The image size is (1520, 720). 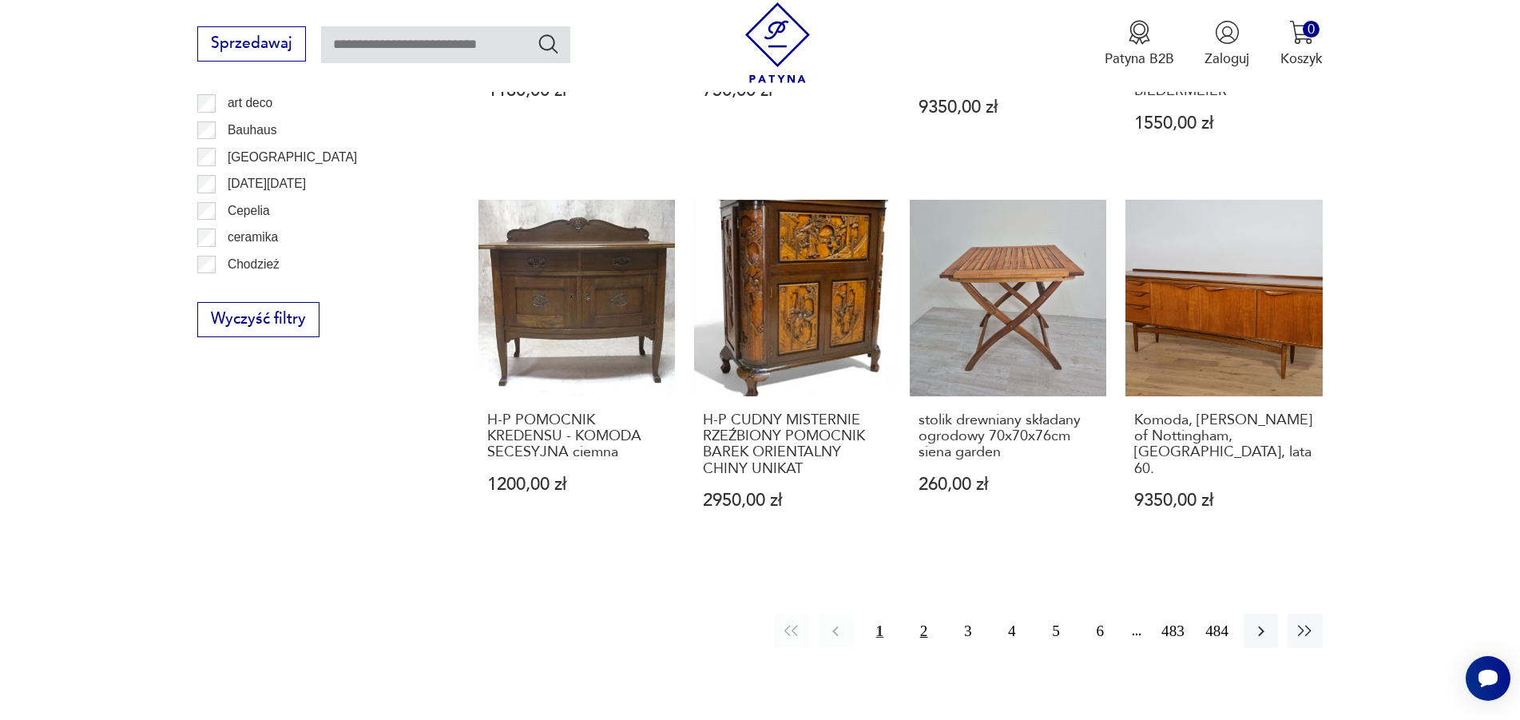 I want to click on button: Patyna B2B, so click(x=1139, y=44).